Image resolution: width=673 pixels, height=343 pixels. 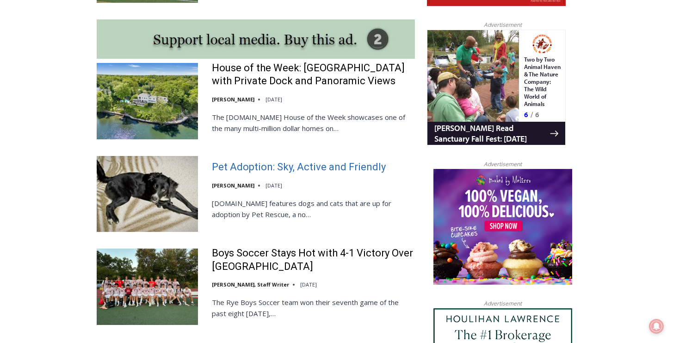 I want to click on img: support local media, buy this ad, so click(x=256, y=39).